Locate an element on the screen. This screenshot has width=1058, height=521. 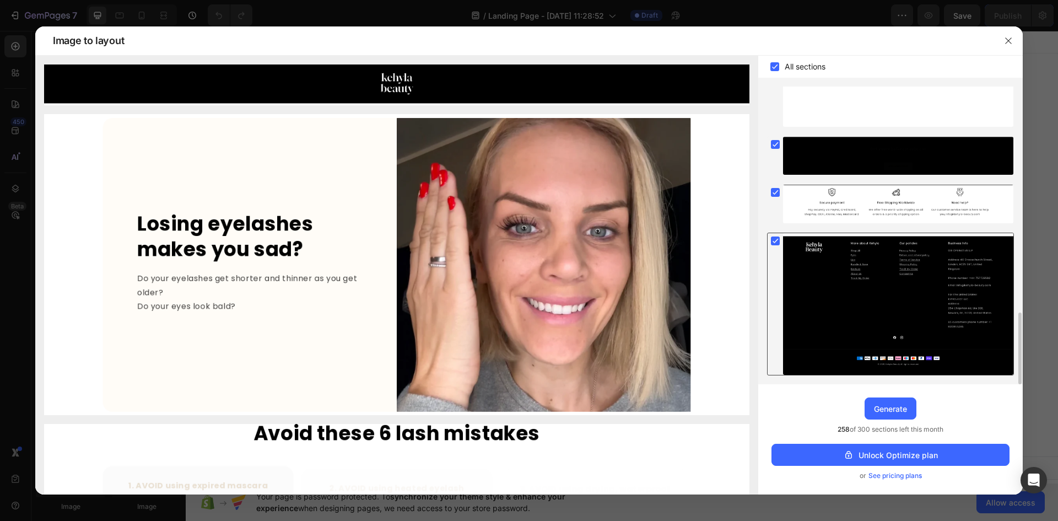
button: Generate is located at coordinates (891, 408).